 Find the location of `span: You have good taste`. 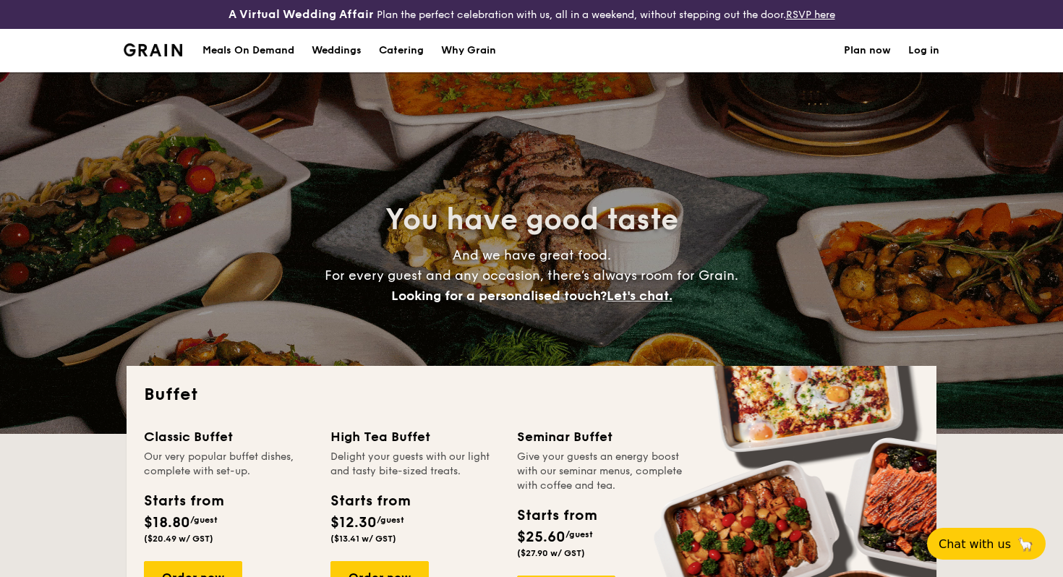

span: You have good taste is located at coordinates (531, 220).